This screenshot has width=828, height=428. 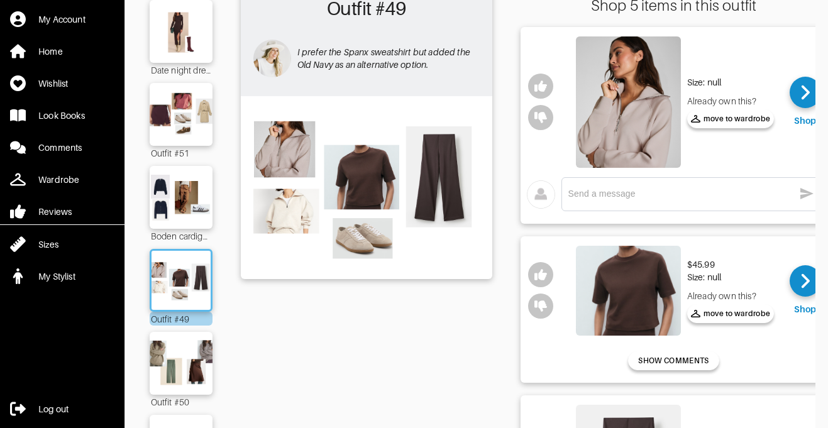 I want to click on img: Xd3CojjjC6msrajYDBLKxsyr, so click(x=628, y=102).